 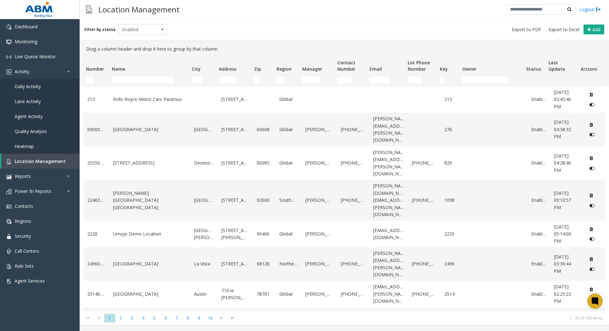 I want to click on span: Number, so click(x=95, y=69).